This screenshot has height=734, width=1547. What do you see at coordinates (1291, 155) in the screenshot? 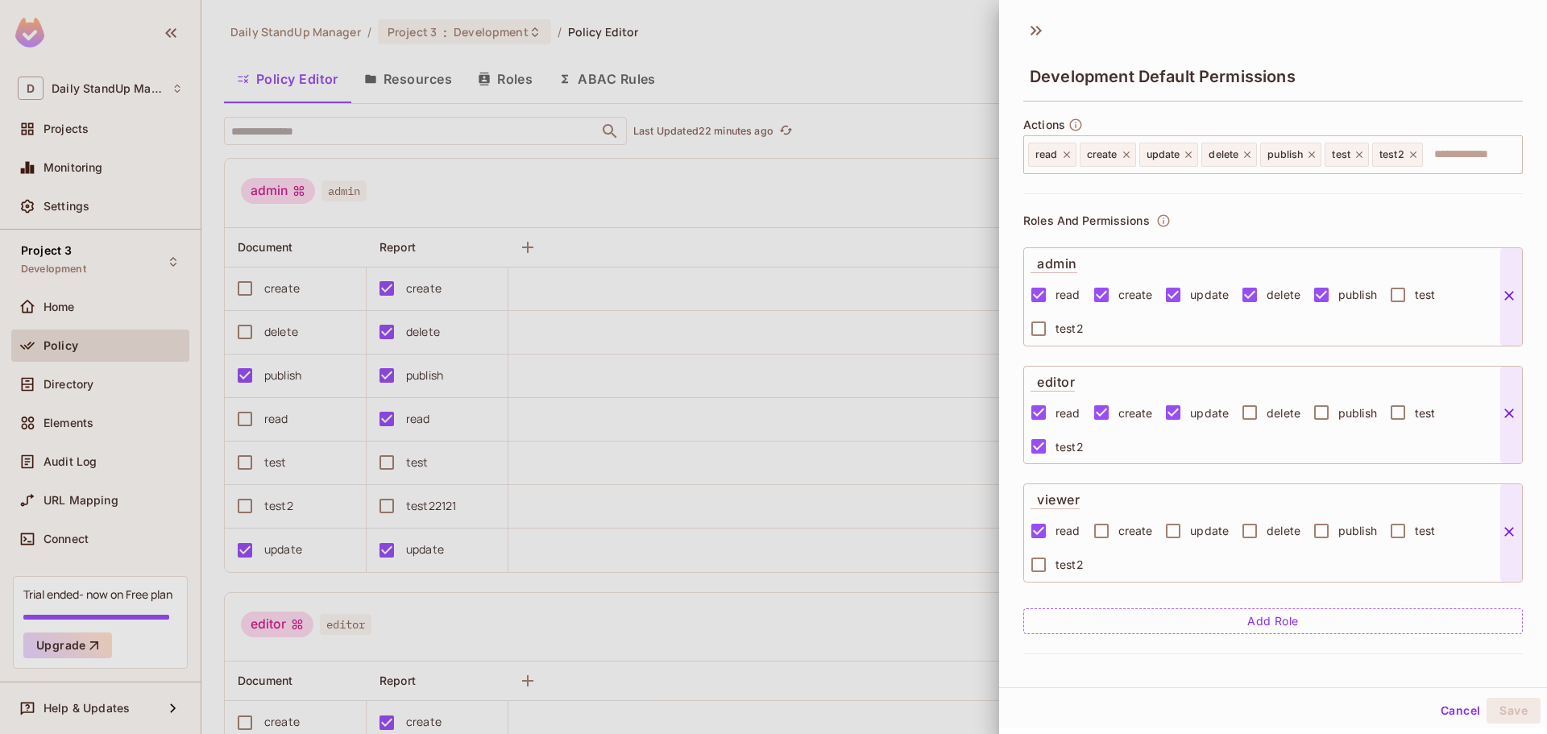
I see `div: publish` at bounding box center [1291, 155].